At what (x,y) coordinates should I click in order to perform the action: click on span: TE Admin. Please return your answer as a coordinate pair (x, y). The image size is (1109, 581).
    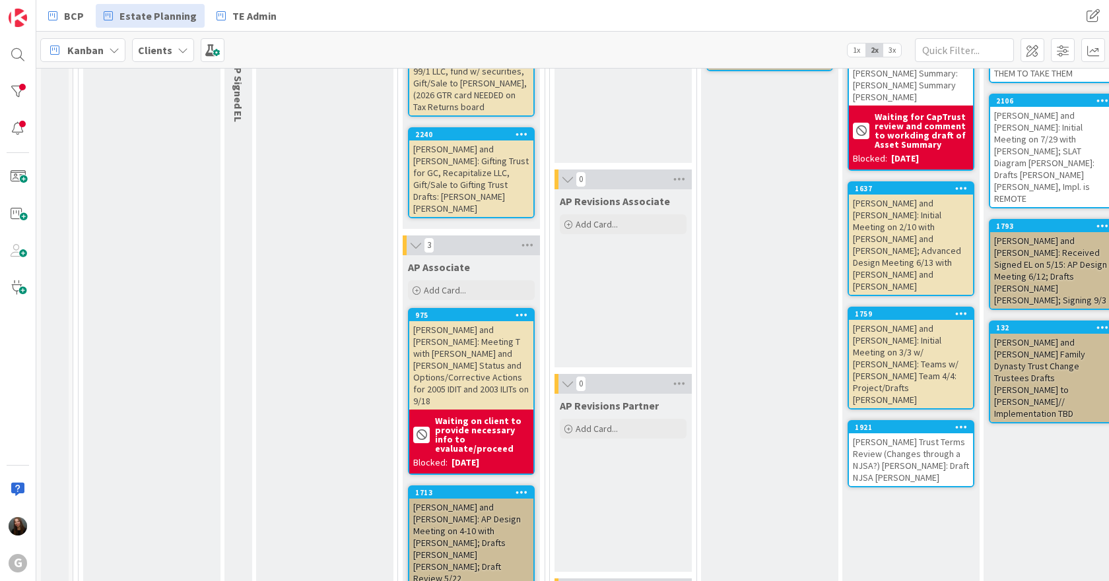
    Looking at the image, I should click on (254, 16).